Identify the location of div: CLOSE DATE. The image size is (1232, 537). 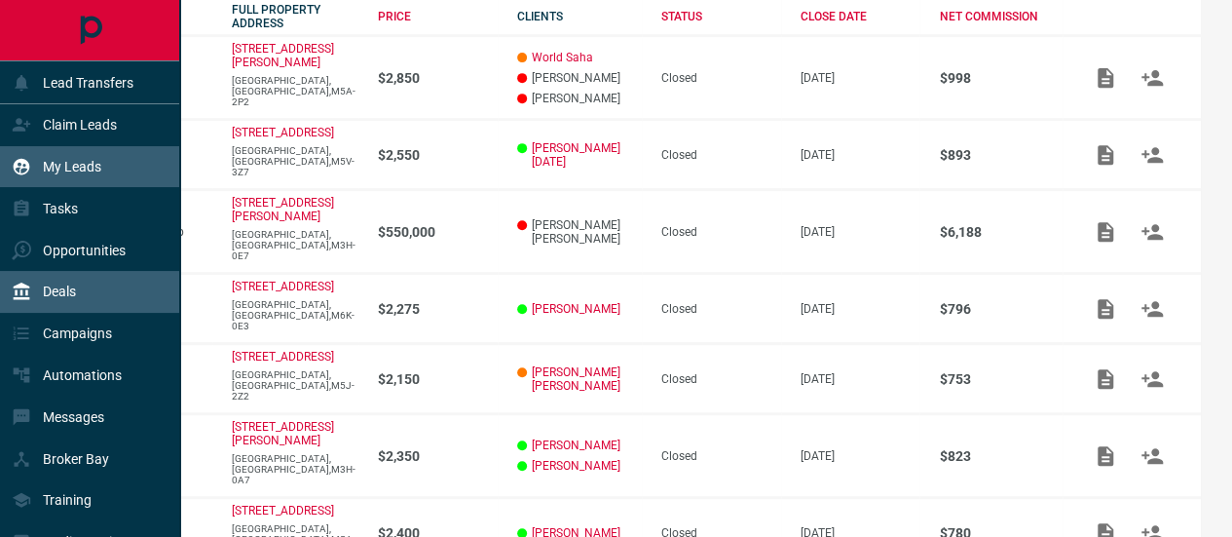
(860, 17).